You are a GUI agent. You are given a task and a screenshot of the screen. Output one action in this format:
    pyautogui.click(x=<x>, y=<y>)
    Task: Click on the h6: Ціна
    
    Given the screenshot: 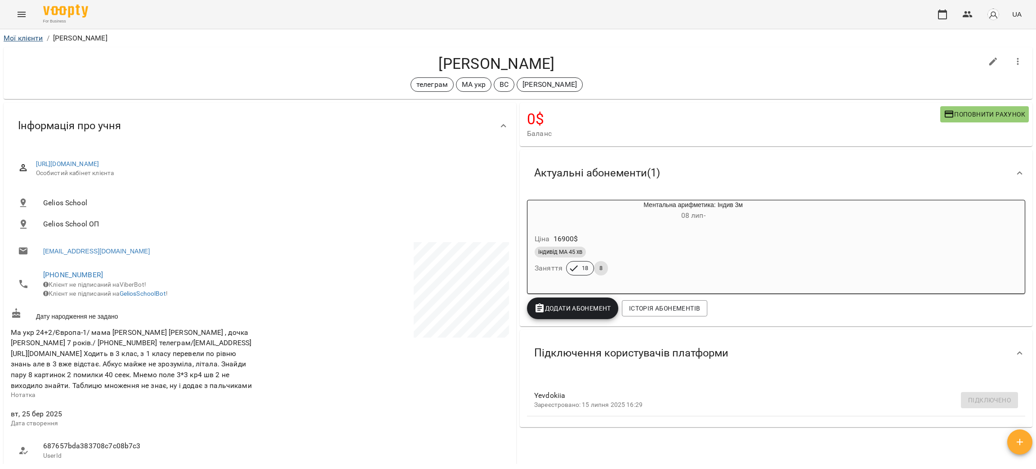 What is the action you would take?
    pyautogui.click(x=542, y=239)
    